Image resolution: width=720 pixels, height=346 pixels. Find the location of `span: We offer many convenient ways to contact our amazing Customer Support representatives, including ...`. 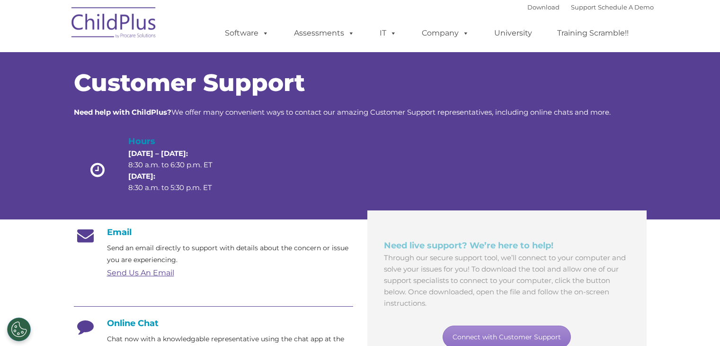

span: We offer many convenient ways to contact our amazing Customer Support representatives, including ... is located at coordinates (342, 112).